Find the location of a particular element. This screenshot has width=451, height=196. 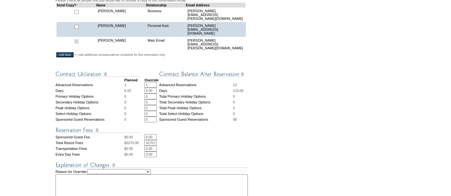

td: Transportation Fees is located at coordinates (90, 149).